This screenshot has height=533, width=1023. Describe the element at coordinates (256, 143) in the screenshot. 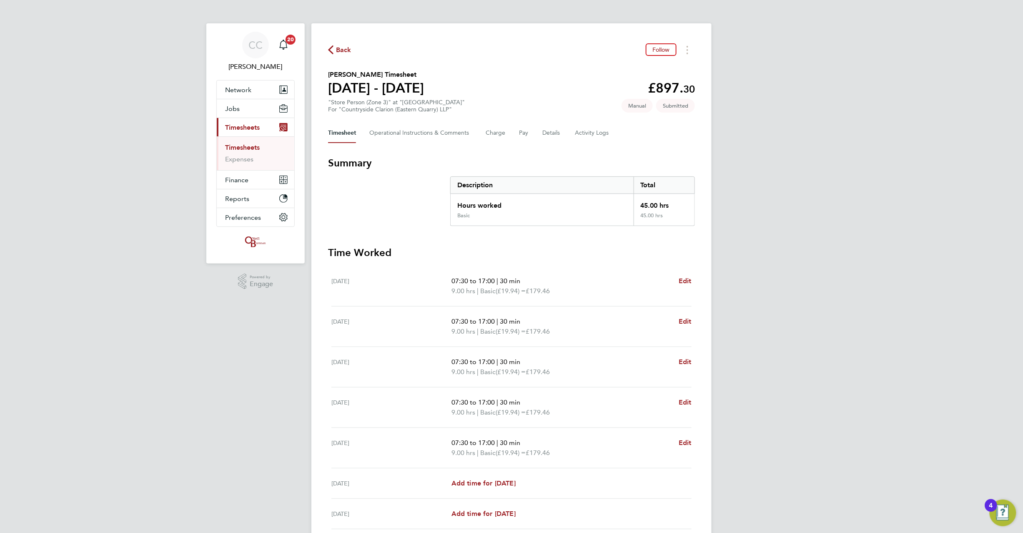

I see `nav: Main navigation` at that location.